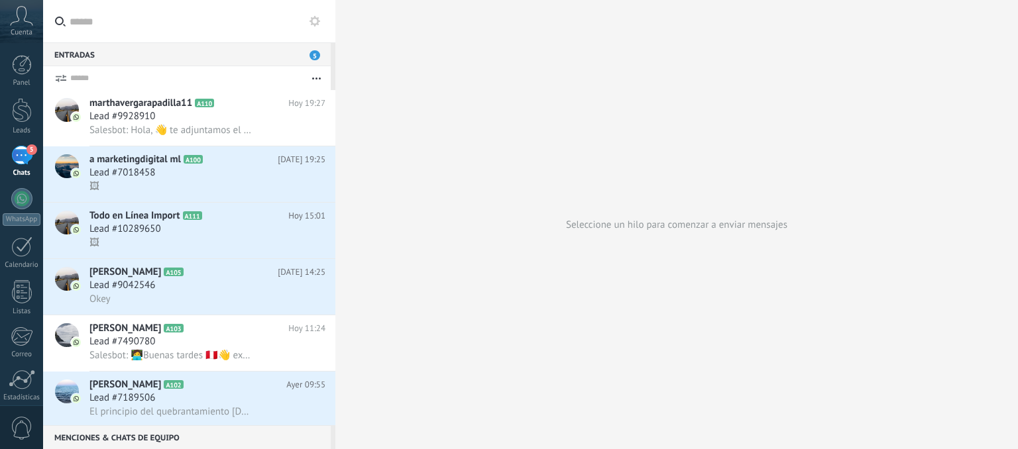 The height and width of the screenshot is (449, 1018). Describe the element at coordinates (173, 328) in the screenshot. I see `span: A103` at that location.